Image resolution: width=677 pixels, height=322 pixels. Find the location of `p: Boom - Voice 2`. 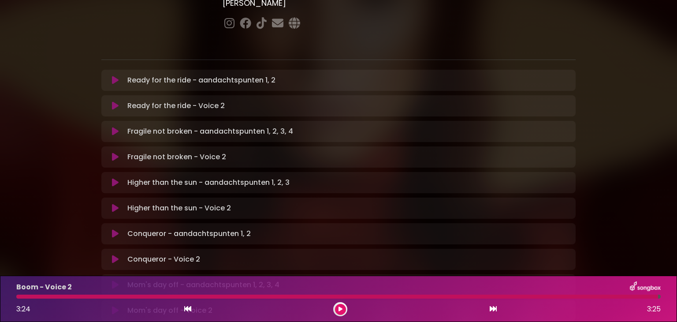

p: Boom - Voice 2 is located at coordinates (44, 287).